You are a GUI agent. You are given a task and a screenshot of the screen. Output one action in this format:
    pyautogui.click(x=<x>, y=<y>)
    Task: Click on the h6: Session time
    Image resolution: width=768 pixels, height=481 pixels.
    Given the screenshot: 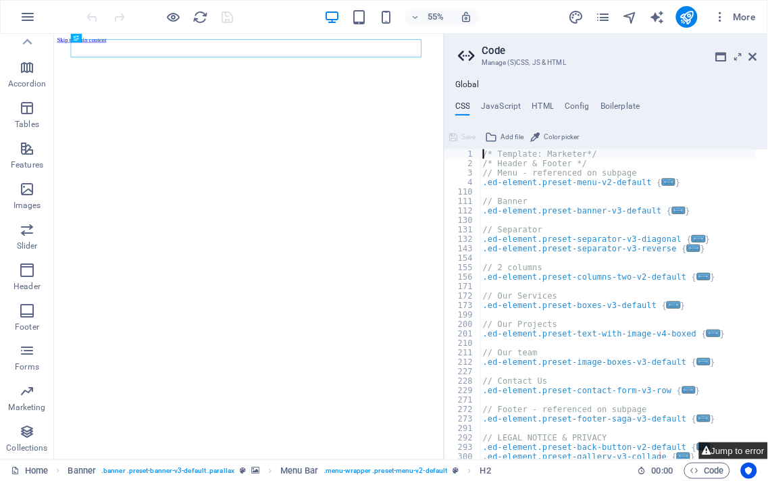 What is the action you would take?
    pyautogui.click(x=655, y=471)
    